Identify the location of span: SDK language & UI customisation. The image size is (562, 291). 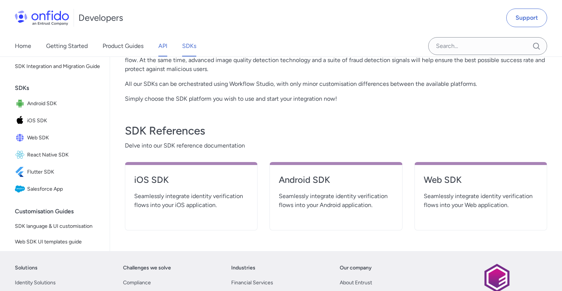
(58, 226).